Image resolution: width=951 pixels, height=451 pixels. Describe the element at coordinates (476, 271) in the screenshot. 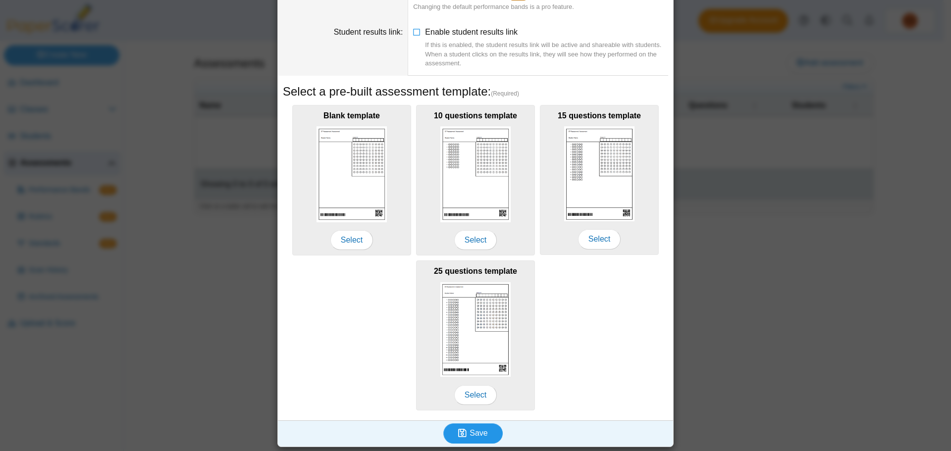

I see `b: 25 questions template` at that location.